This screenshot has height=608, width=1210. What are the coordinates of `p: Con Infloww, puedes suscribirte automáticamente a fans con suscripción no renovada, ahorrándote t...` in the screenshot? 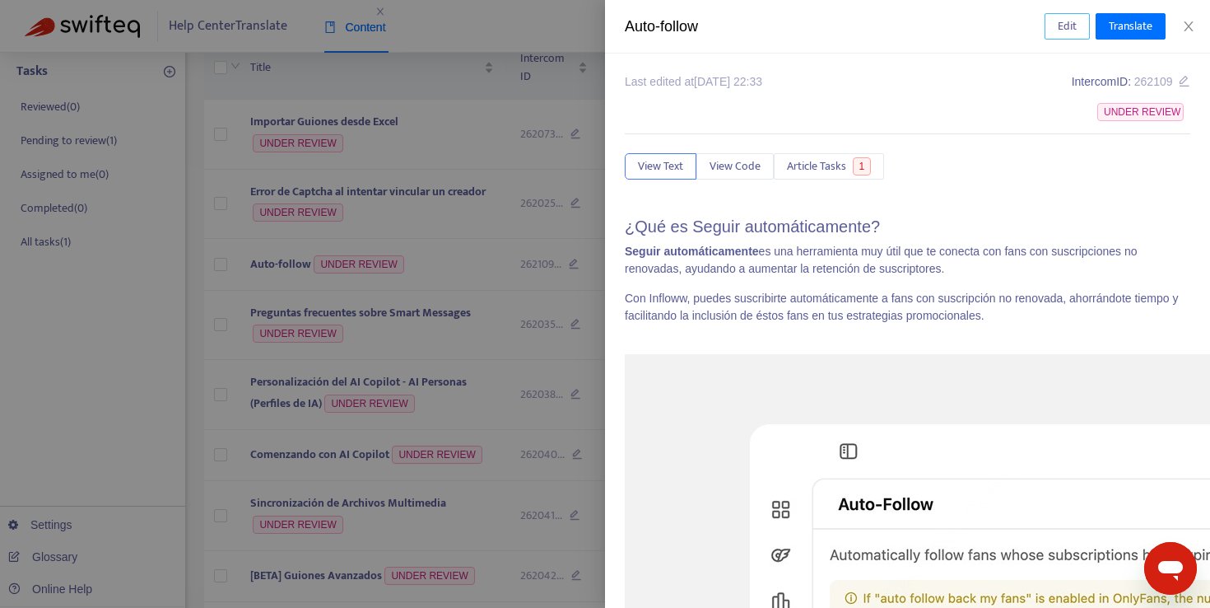 It's located at (907, 315).